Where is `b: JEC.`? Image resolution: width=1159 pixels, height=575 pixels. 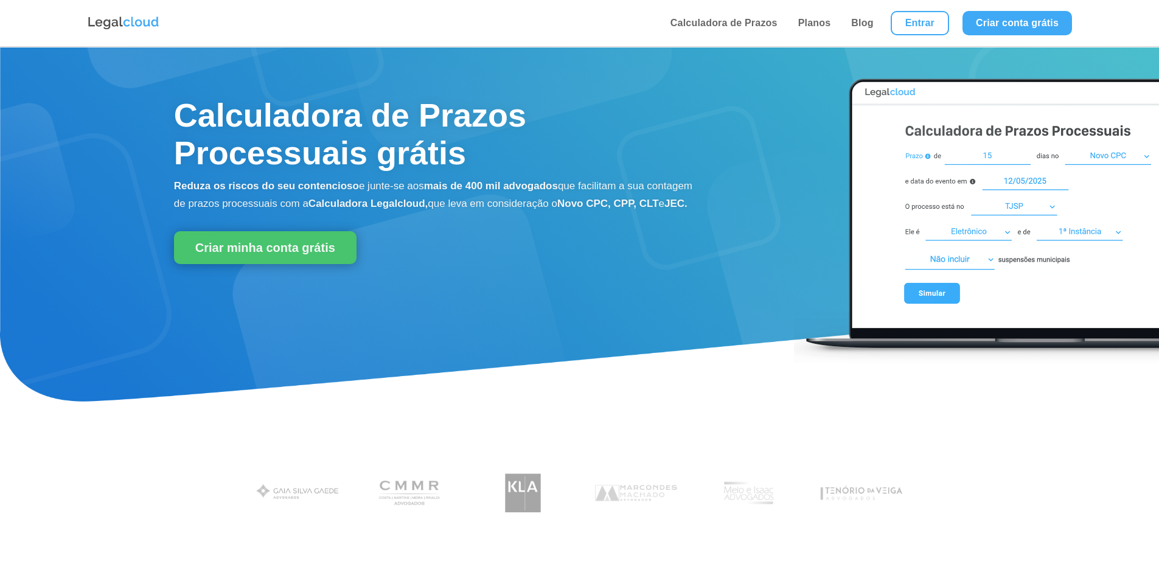 b: JEC. is located at coordinates (676, 203).